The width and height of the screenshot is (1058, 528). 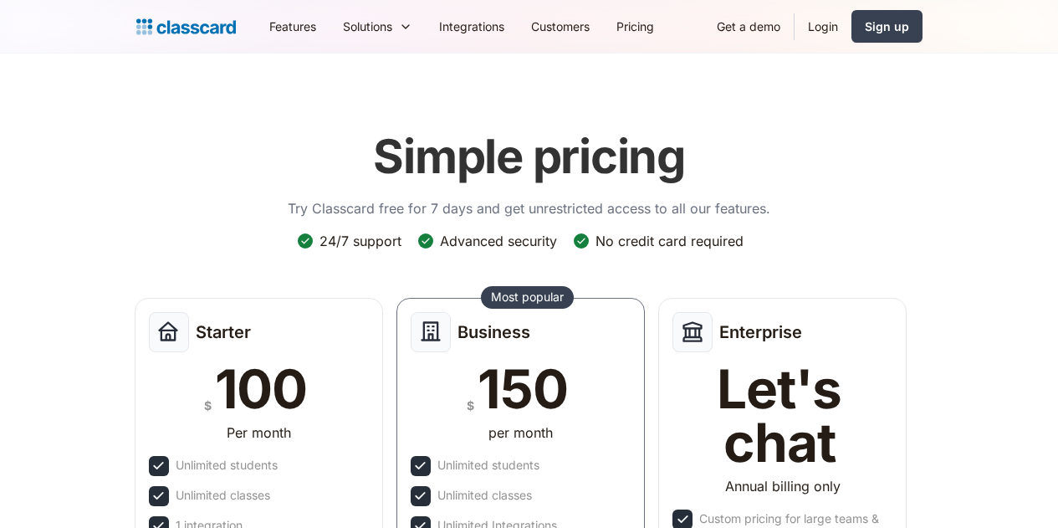 I want to click on div: Per month, so click(x=259, y=433).